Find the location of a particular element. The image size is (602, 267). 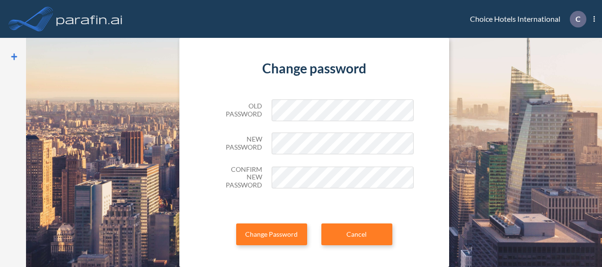

img: logo is located at coordinates (90, 19).